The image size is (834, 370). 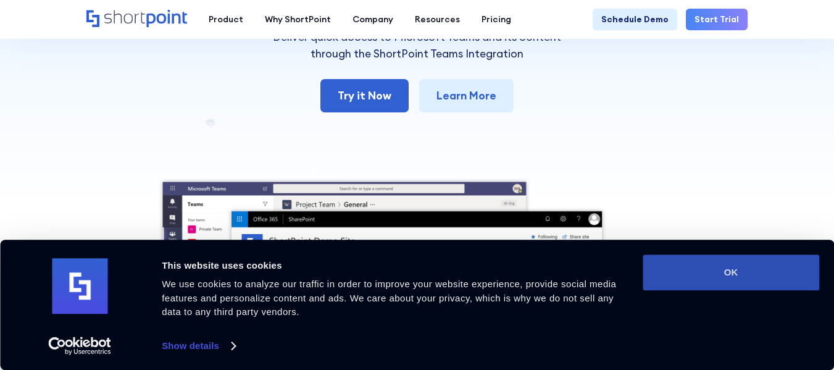 I want to click on button: OK, so click(x=731, y=272).